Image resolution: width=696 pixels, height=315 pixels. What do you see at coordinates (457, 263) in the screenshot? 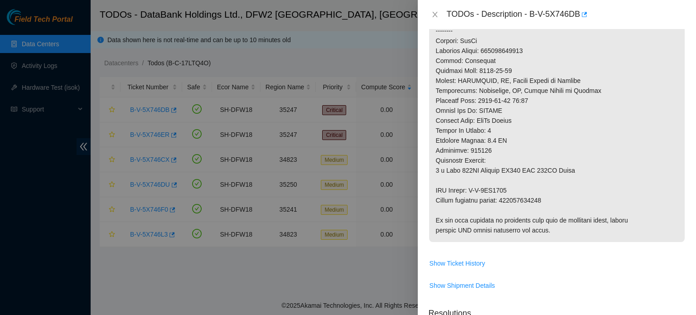
I see `button: Show Ticket History` at bounding box center [457, 263].